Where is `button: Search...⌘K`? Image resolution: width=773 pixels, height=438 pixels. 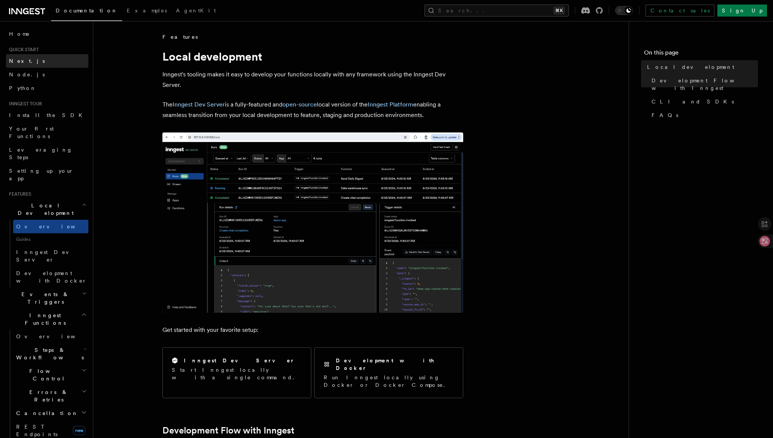 button: Search...⌘K is located at coordinates (497, 11).